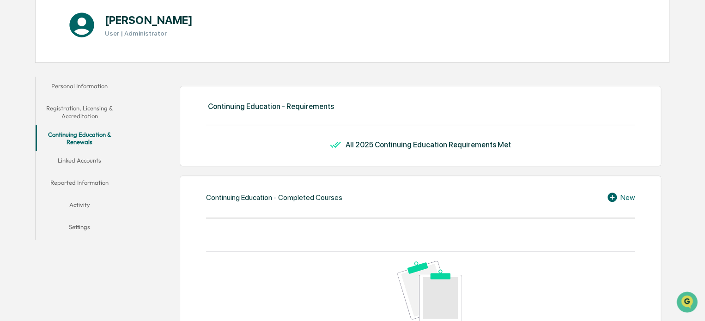 The height and width of the screenshot is (321, 705). Describe the element at coordinates (12, 12) in the screenshot. I see `img: f2157a4c-a0d3-4daa-907e-bb6f0de503a5-1751232295721` at that location.